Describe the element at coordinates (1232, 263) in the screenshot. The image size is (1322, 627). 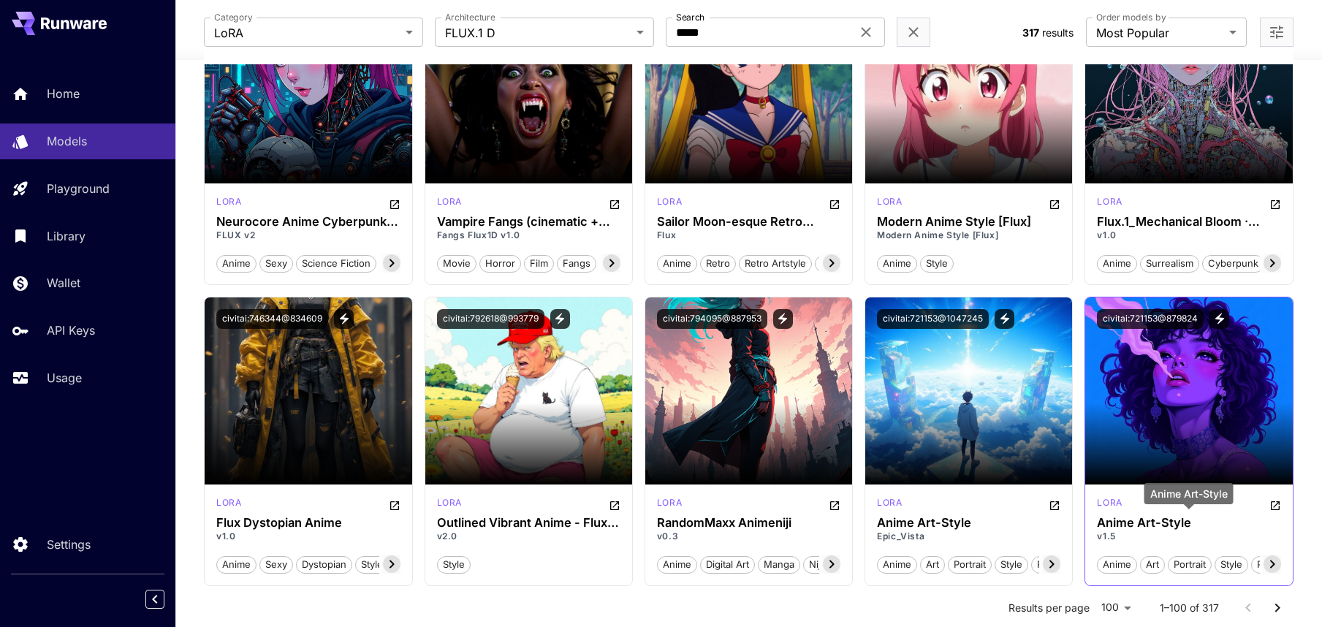
I see `button: cyberpunk` at that location.